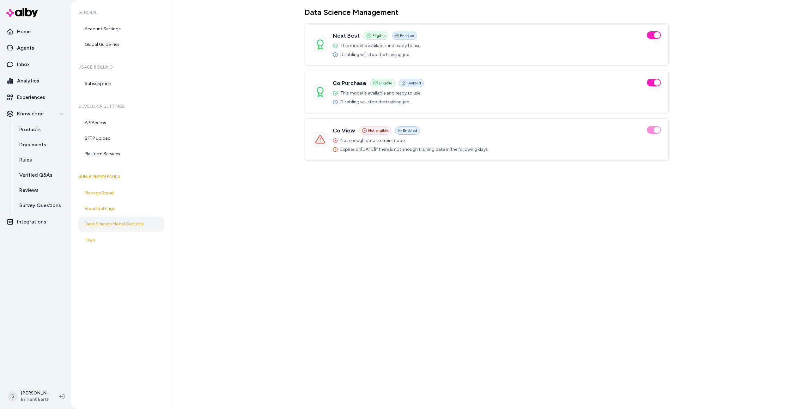 The width and height of the screenshot is (809, 409). Describe the element at coordinates (121, 29) in the screenshot. I see `a: Account Settings` at that location.